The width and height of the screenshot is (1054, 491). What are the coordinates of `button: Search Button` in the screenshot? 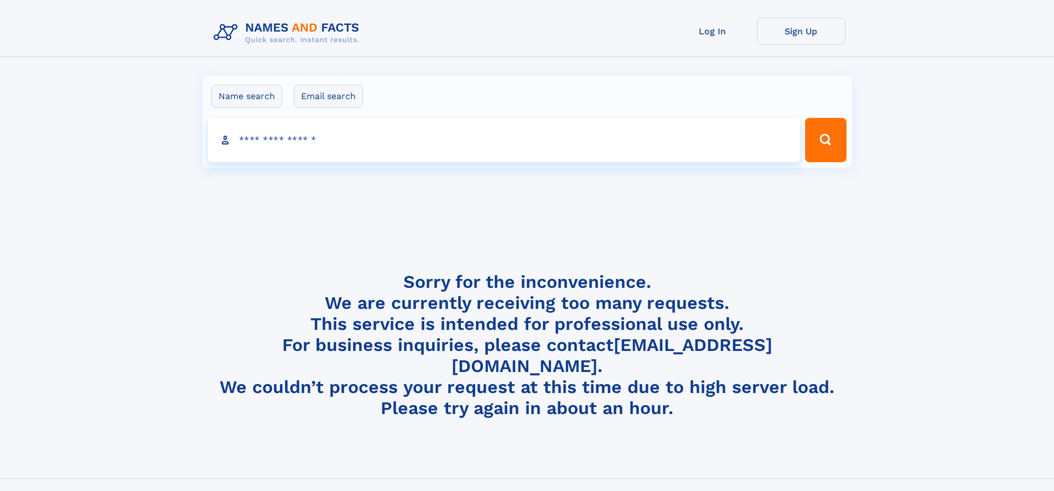 It's located at (825, 140).